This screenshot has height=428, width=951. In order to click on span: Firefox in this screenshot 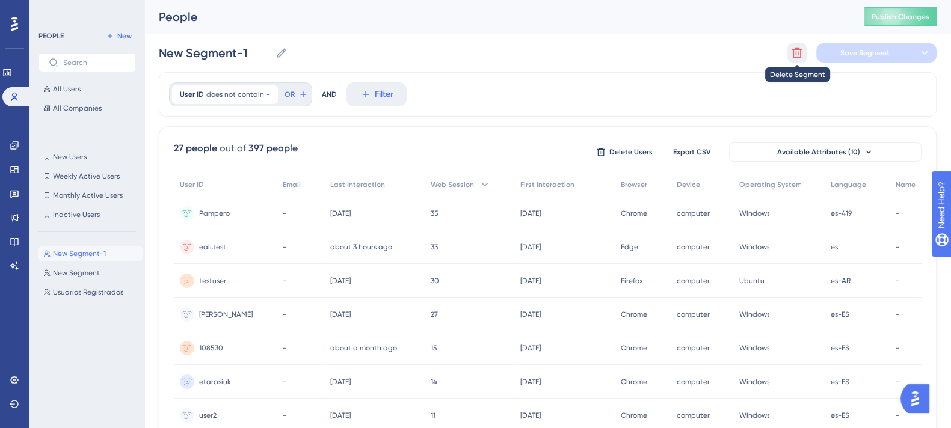, I will do `click(632, 281)`.